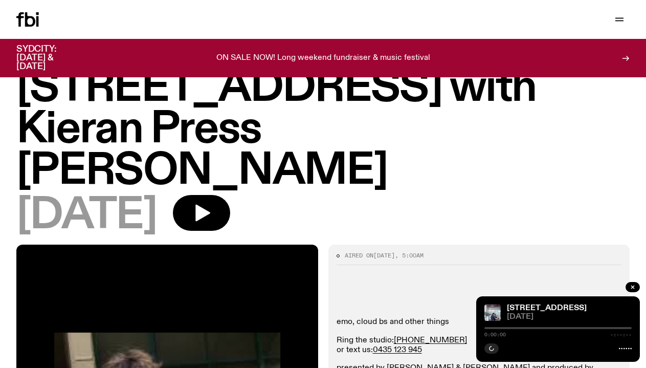  I want to click on a: Pat sits at a dining table with his profile facing the camera. Rhea sits to his left facing the c..., so click(492, 312).